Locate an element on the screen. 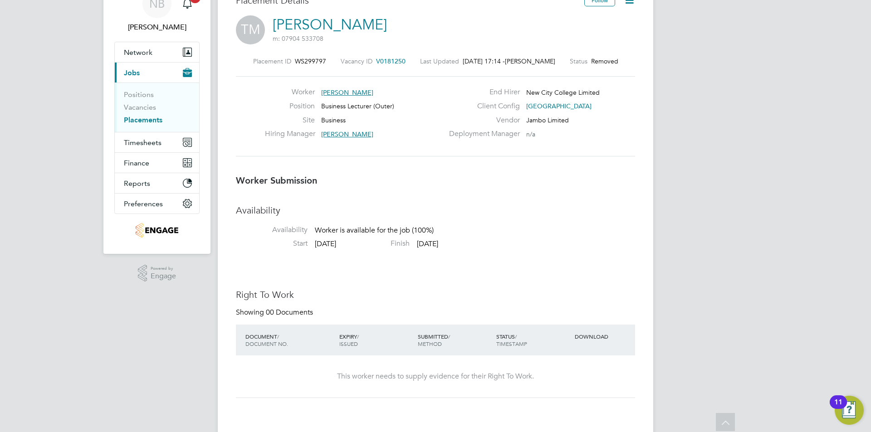  span: DOCUMENT NO. is located at coordinates (267, 344).